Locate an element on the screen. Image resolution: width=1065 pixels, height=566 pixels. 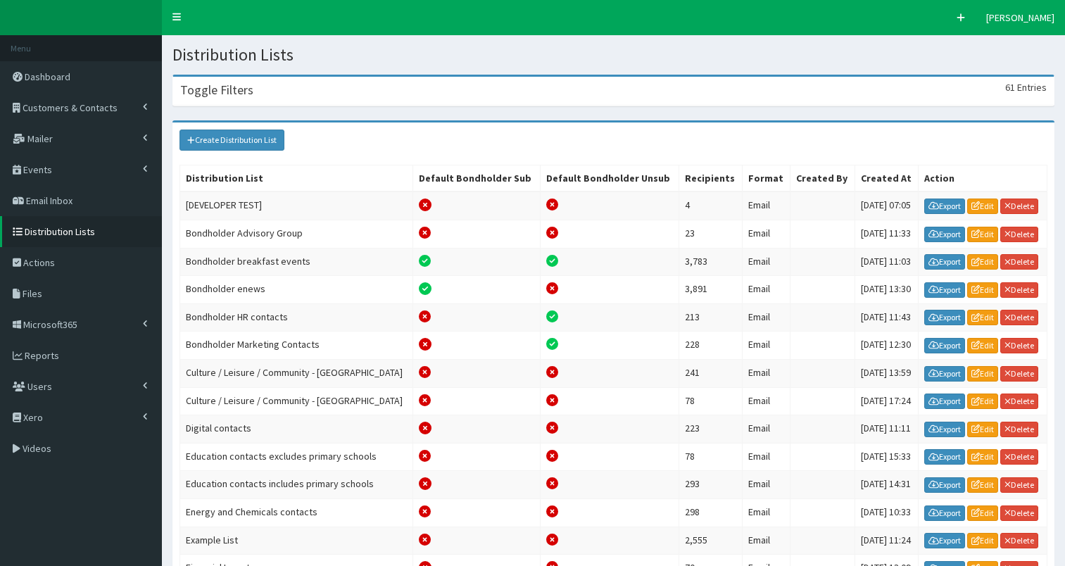
td: 3,783 is located at coordinates (711, 262).